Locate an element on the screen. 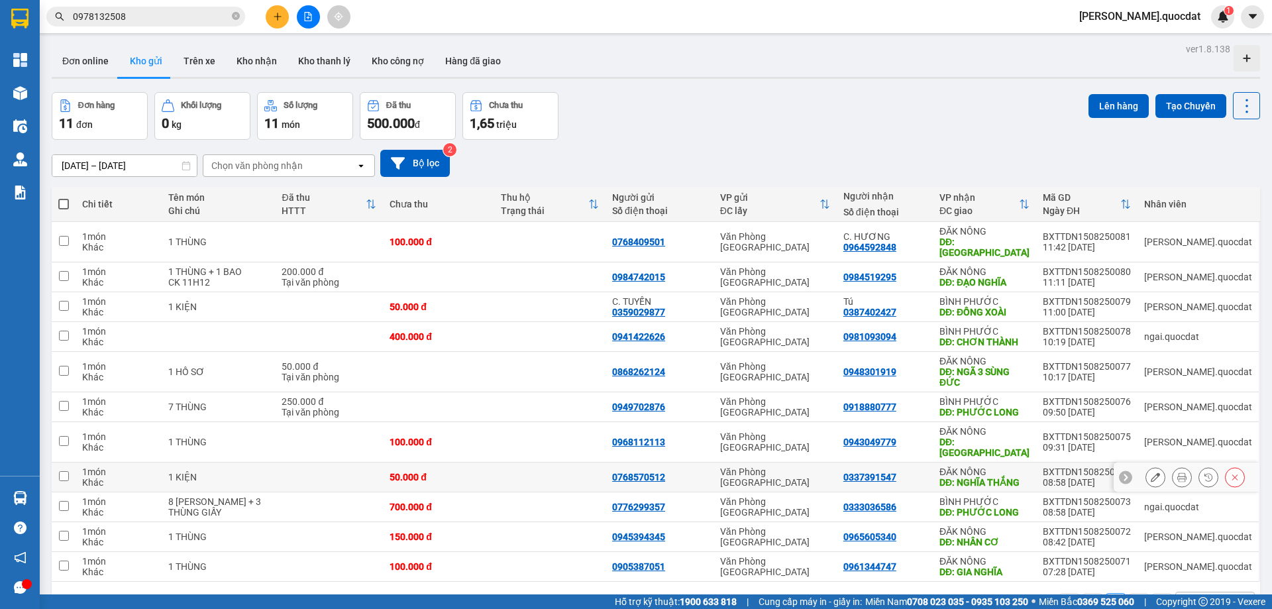  span: kg is located at coordinates (176, 125).